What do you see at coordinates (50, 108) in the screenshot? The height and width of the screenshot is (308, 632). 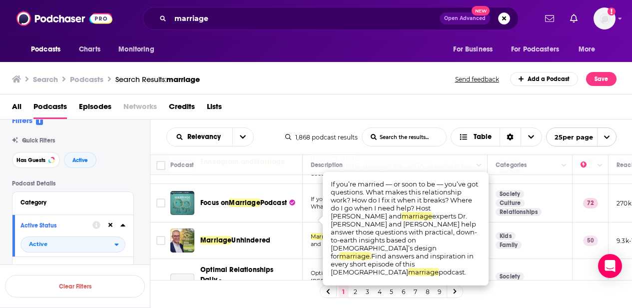 I see `a: Podcasts` at bounding box center [50, 108].